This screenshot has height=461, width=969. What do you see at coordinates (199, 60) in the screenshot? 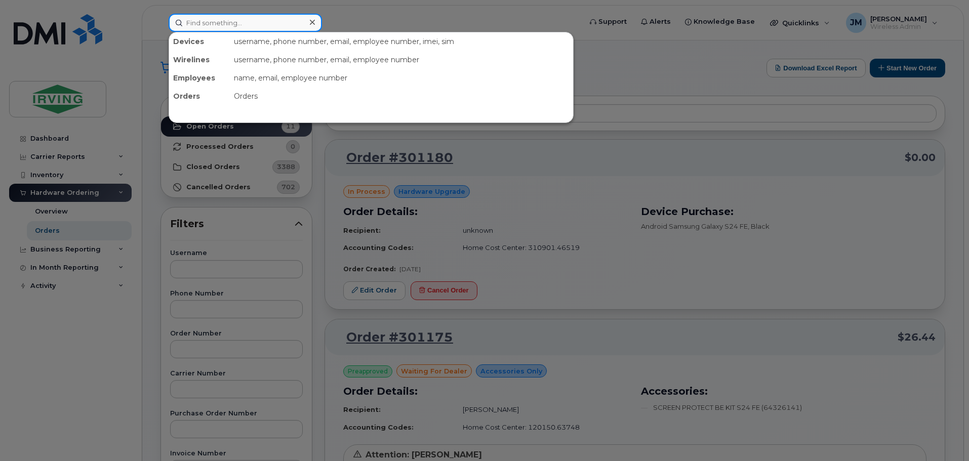
I see `div: Wirelines` at bounding box center [199, 60].